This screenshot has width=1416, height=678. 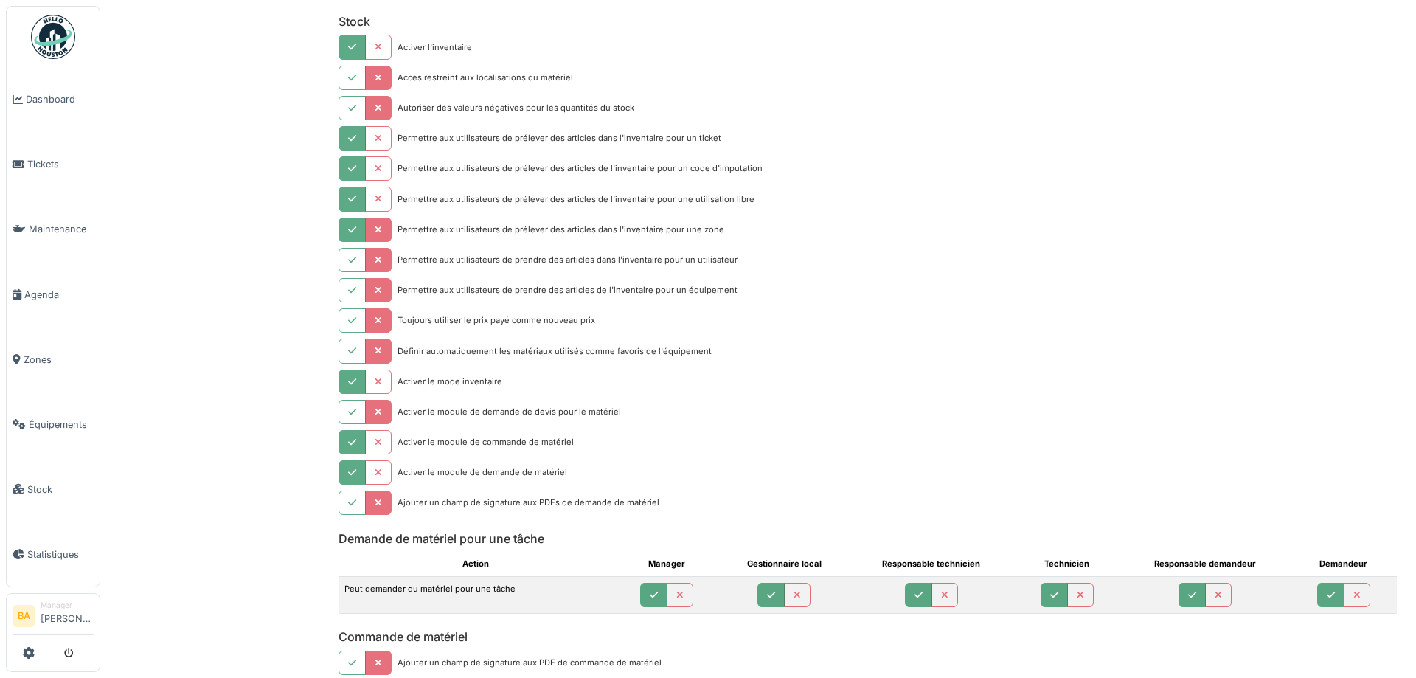 I want to click on div: Permettre aux utilisateurs de prendre des articles de l'inventaire pour un équipement, so click(x=567, y=290).